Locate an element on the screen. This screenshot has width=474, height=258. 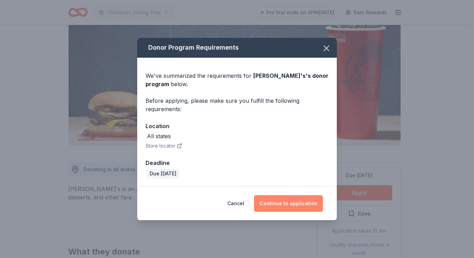
div: We've summarized the requirements for below. is located at coordinates (237, 80).